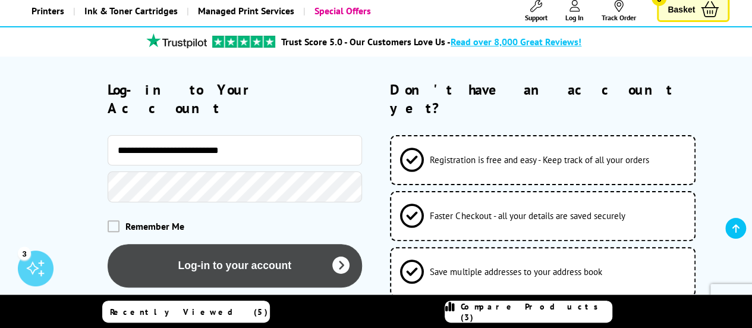 The image size is (752, 328). I want to click on a: Recently Viewed (5), so click(186, 311).